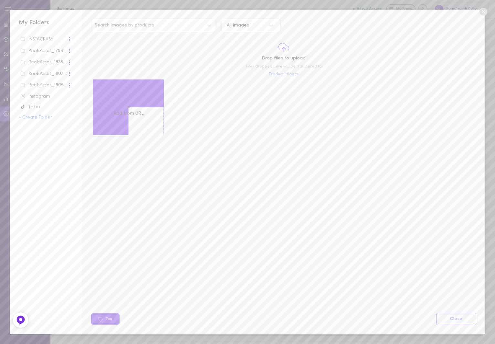  I want to click on span: Add from URL, so click(128, 114).